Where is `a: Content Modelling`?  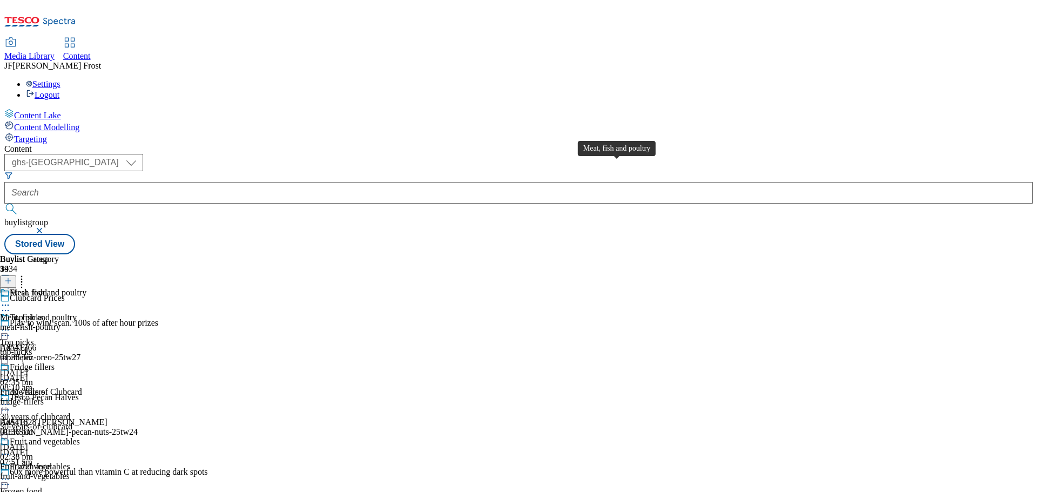 a: Content Modelling is located at coordinates (518, 126).